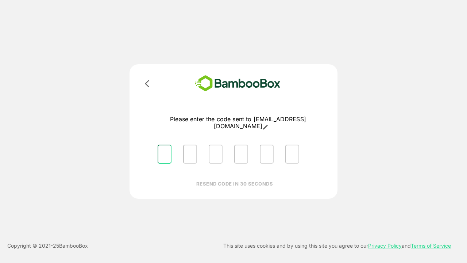  I want to click on img: bamboobox, so click(238, 83).